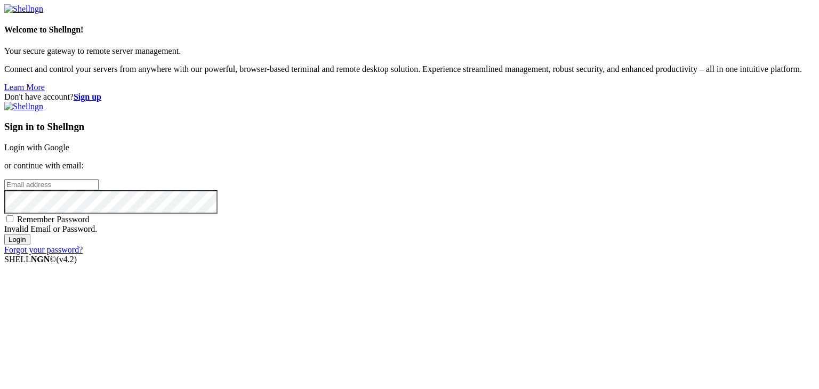 This screenshot has height=389, width=819. What do you see at coordinates (25, 87) in the screenshot?
I see `a: Learn More` at bounding box center [25, 87].